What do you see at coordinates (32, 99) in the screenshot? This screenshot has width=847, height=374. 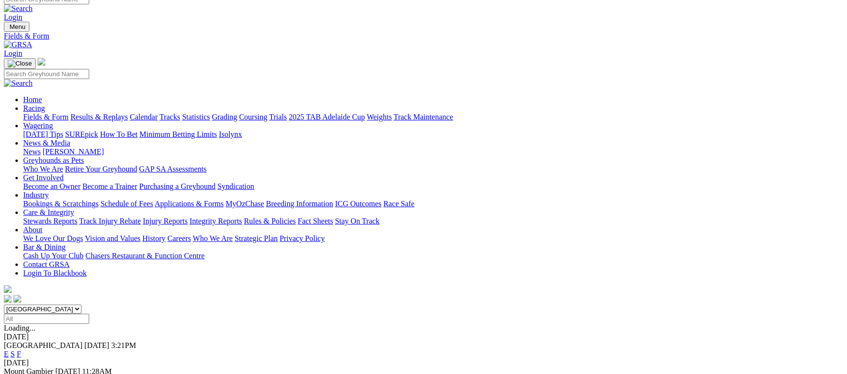 I see `a: Home` at bounding box center [32, 99].